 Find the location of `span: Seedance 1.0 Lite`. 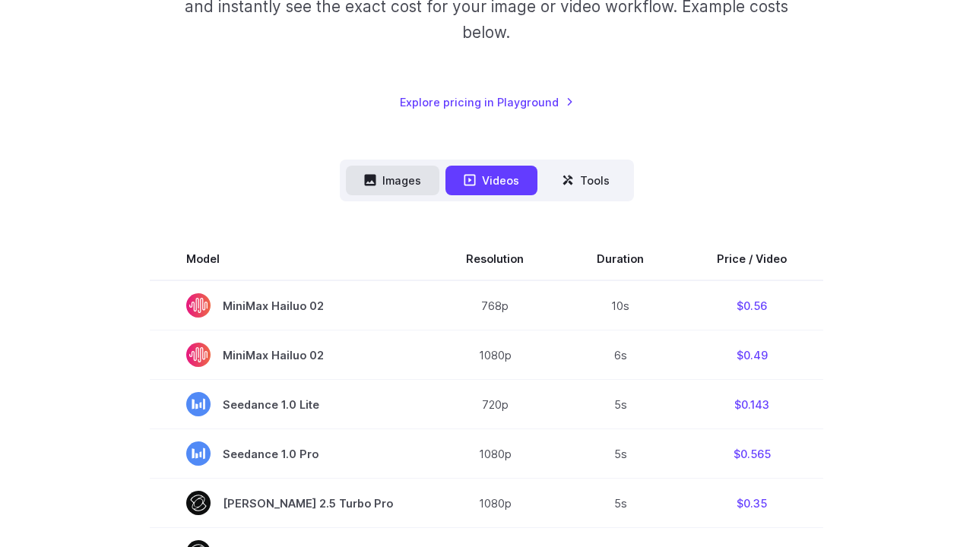

span: Seedance 1.0 Lite is located at coordinates (289, 404).